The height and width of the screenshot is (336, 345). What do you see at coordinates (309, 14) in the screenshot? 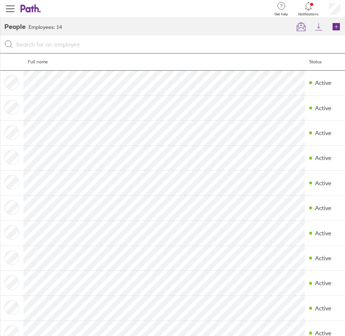
I see `span: Notifications` at bounding box center [309, 14].